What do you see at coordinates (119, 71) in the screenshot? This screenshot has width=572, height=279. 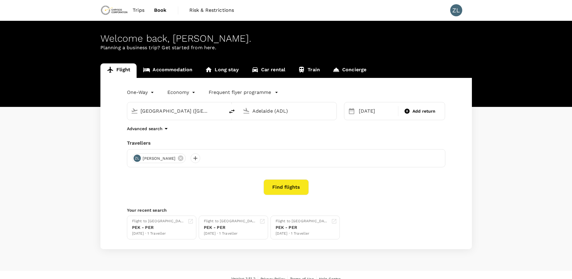 I see `a: Flight` at bounding box center [119, 71].